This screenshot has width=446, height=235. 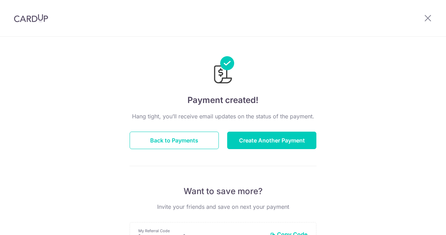 What do you see at coordinates (202, 231) in the screenshot?
I see `p: My Referral Code` at bounding box center [202, 231].